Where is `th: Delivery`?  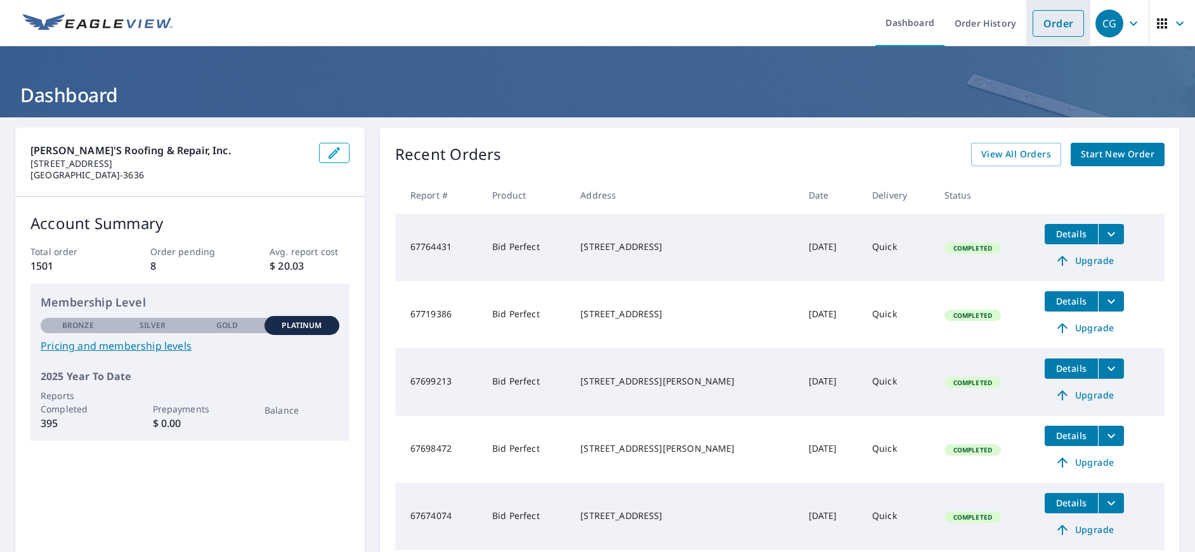 th: Delivery is located at coordinates (898, 195).